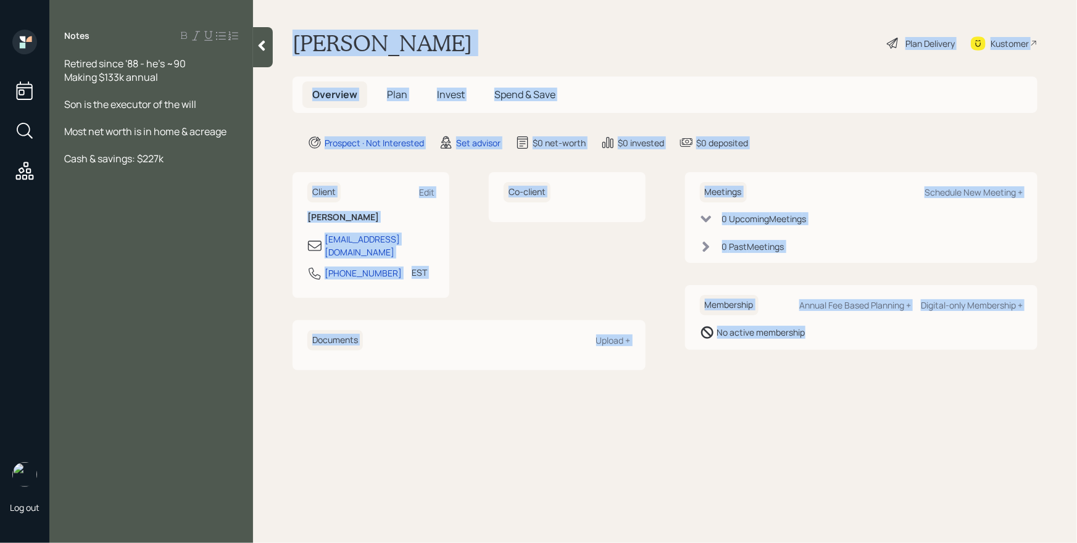  What do you see at coordinates (374, 143) in the screenshot?
I see `div: Prospect · Not Interested` at bounding box center [374, 143].